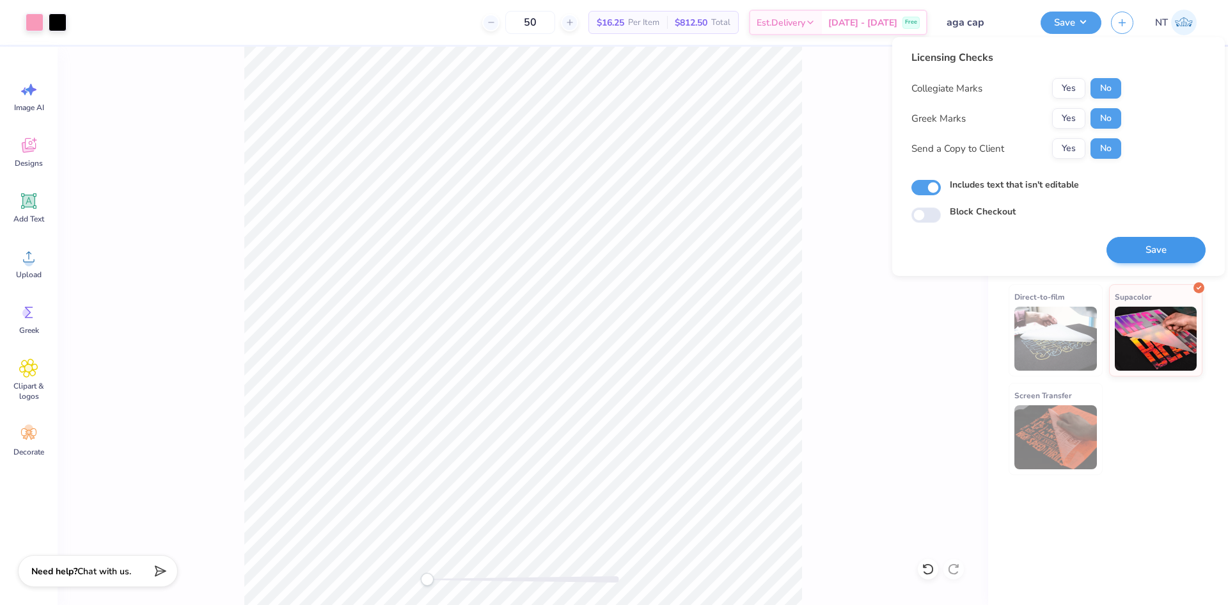 The width and height of the screenshot is (1228, 605). What do you see at coordinates (29, 219) in the screenshot?
I see `span: Add Text` at bounding box center [29, 219].